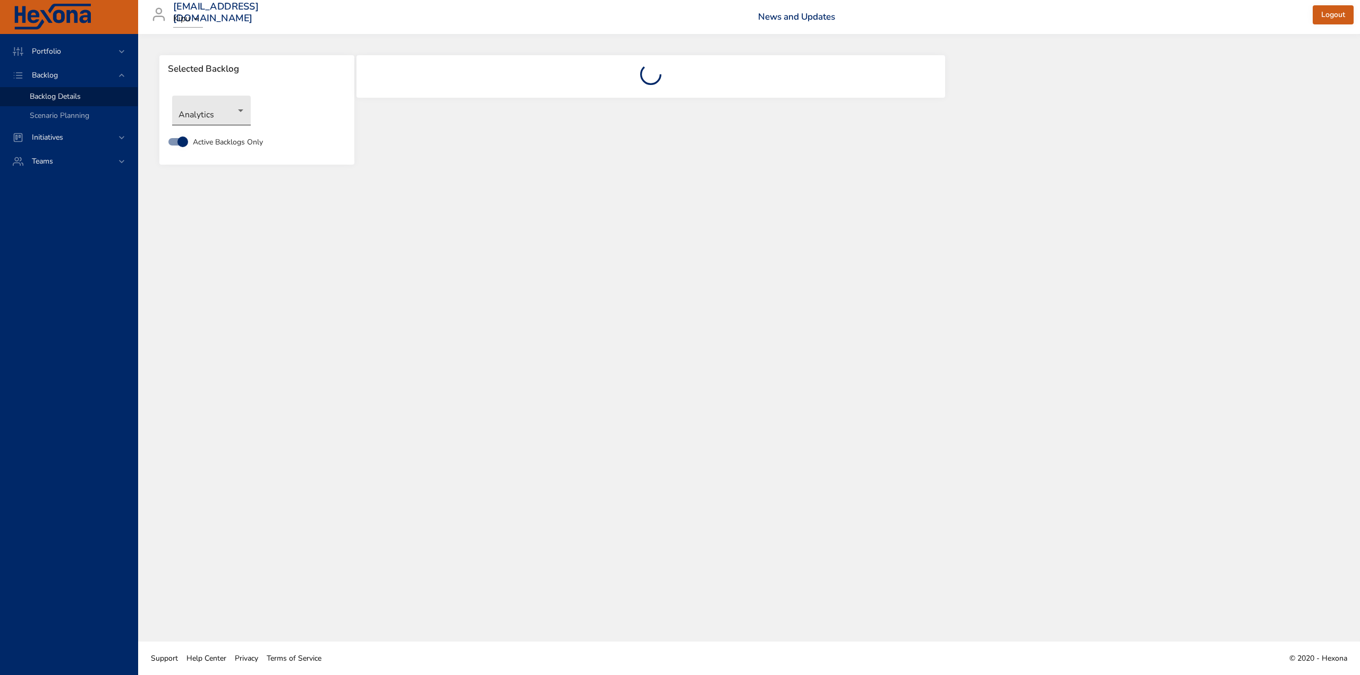 This screenshot has height=675, width=1360. What do you see at coordinates (188, 19) in the screenshot?
I see `div: Kipu` at bounding box center [188, 19].